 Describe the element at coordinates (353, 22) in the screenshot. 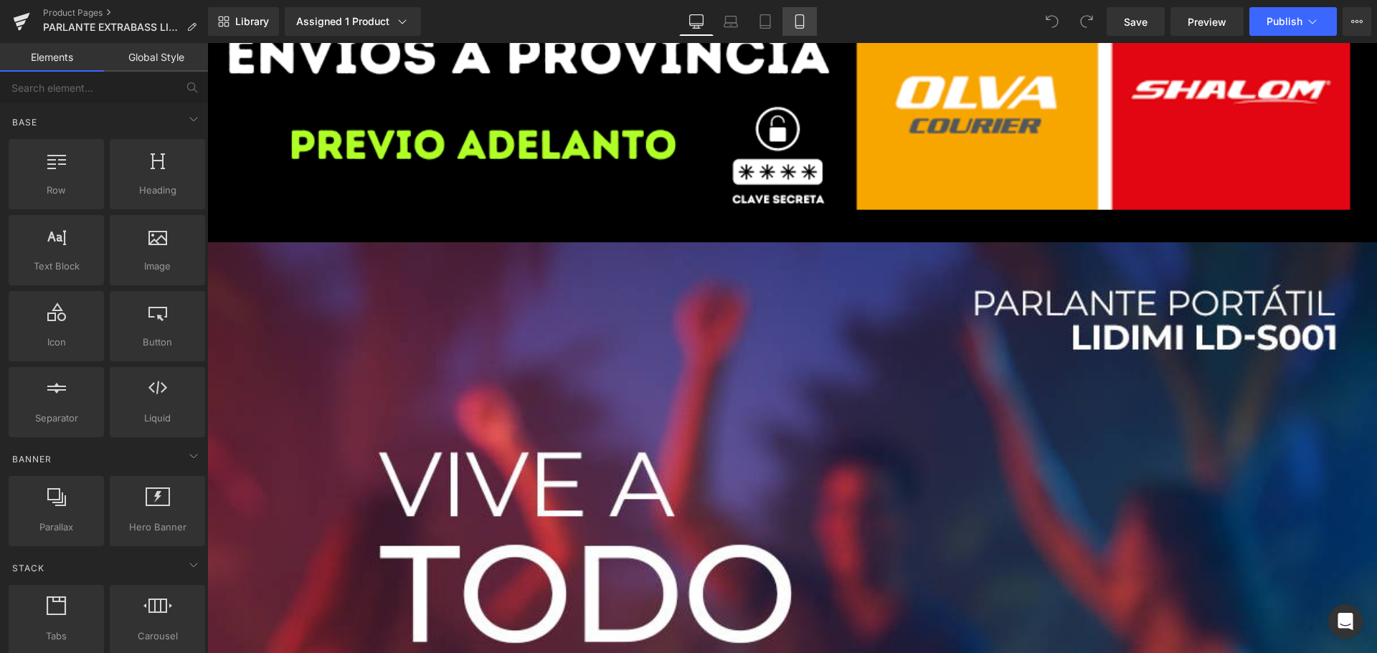

I see `div: Assigned 1 Product` at that location.